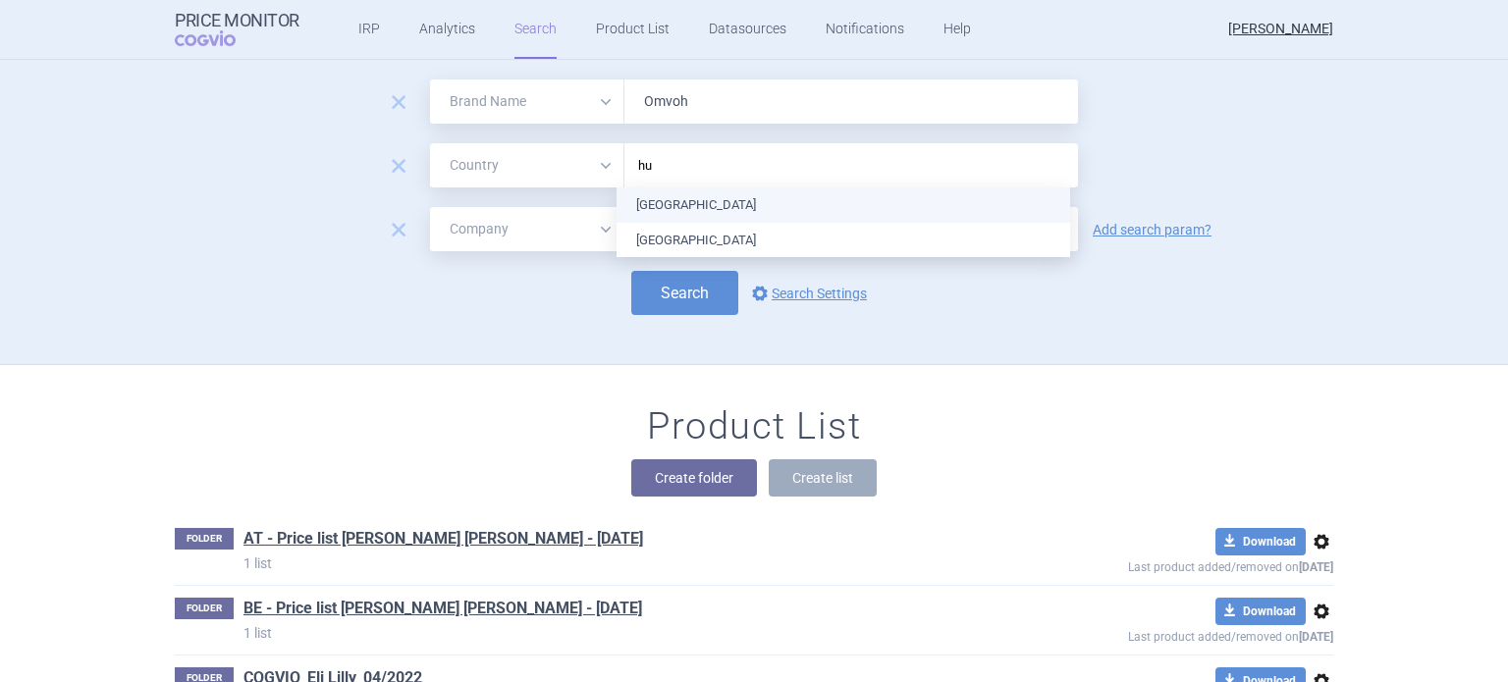 This screenshot has width=1508, height=682. Describe the element at coordinates (219, 38) in the screenshot. I see `span: COGVIO` at that location.